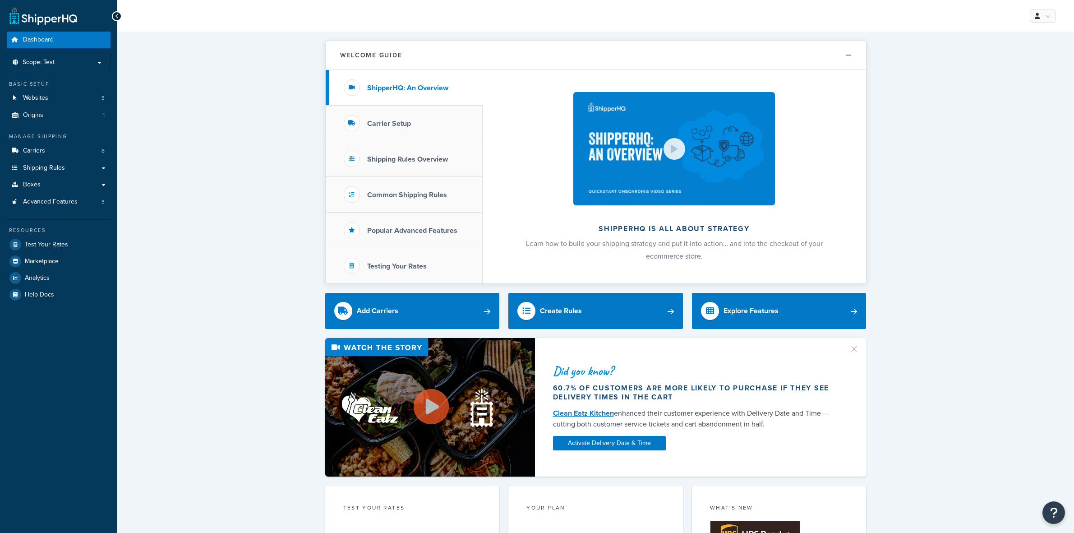 This screenshot has height=533, width=1074. What do you see at coordinates (59, 98) in the screenshot?
I see `li: Websites` at bounding box center [59, 98].